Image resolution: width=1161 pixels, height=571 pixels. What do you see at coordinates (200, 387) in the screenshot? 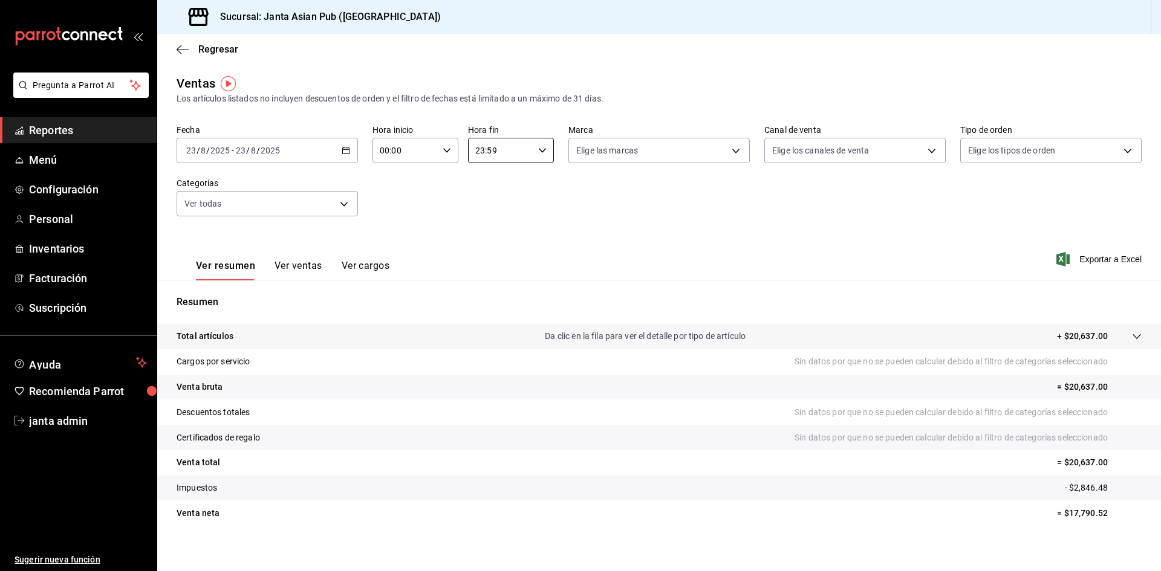
I see `p: Venta bruta` at bounding box center [200, 387].